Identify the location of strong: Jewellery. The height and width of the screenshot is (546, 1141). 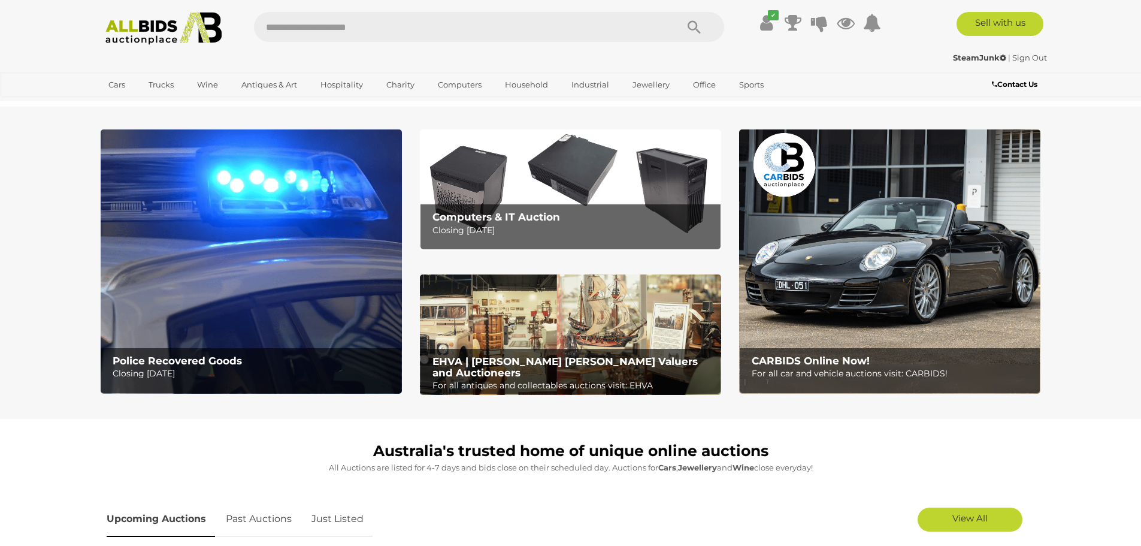
(697, 467).